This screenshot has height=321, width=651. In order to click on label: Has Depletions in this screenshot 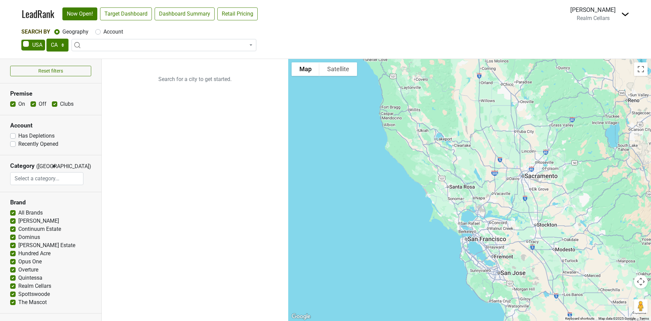, I will do `click(36, 136)`.